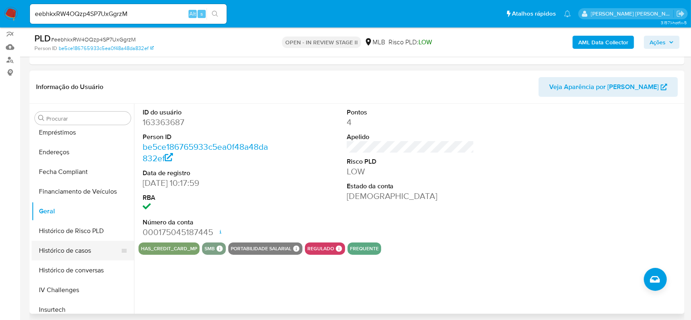  I want to click on span: Atalhos rápidos, so click(533, 14).